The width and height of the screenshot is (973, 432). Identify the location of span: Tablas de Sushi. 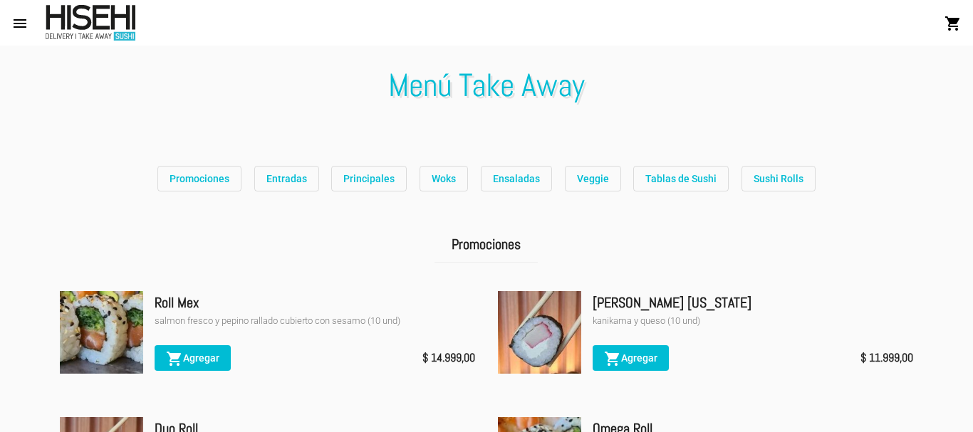
(681, 179).